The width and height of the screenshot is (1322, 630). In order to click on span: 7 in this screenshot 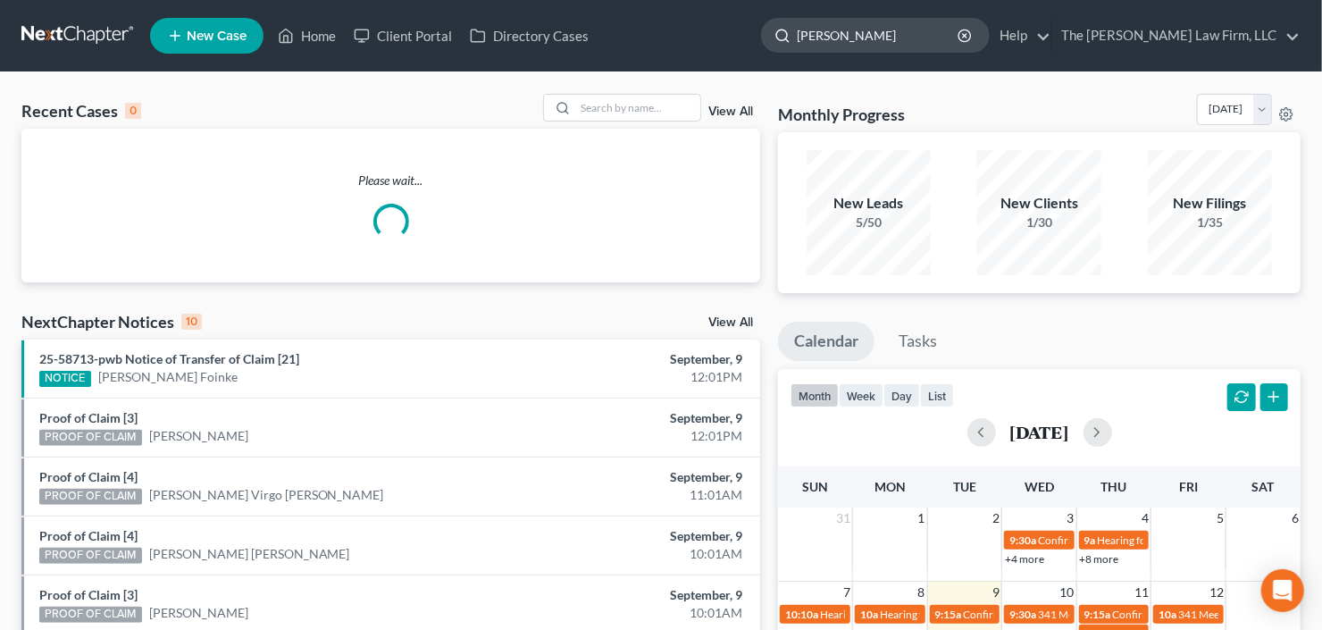, I will do `click(847, 592)`.